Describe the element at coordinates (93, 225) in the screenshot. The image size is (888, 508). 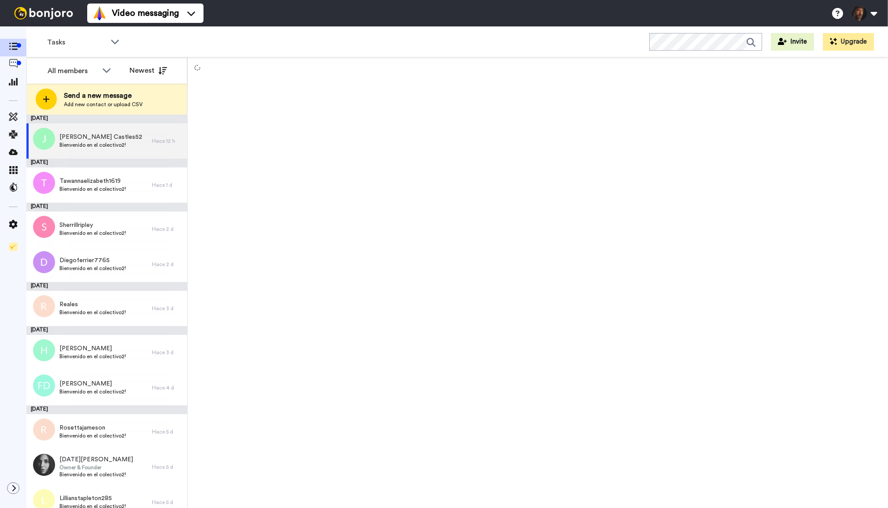
I see `span: Sherrillripley` at that location.